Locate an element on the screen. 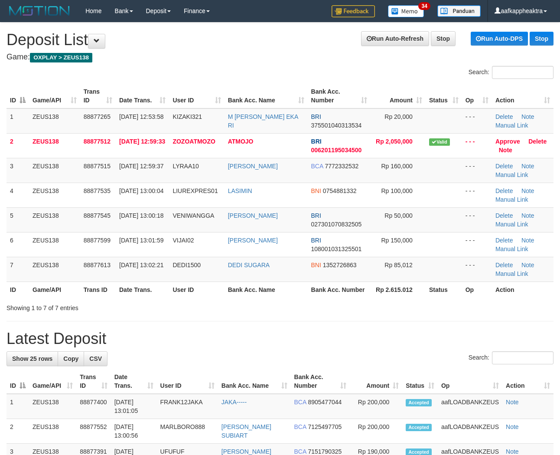 The height and width of the screenshot is (455, 560). span: 88877613 is located at coordinates (97, 265).